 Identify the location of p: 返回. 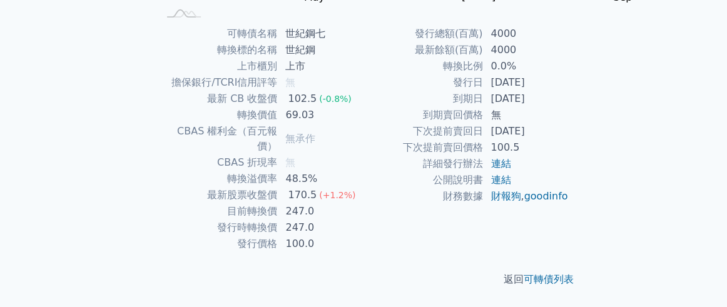
(363, 280).